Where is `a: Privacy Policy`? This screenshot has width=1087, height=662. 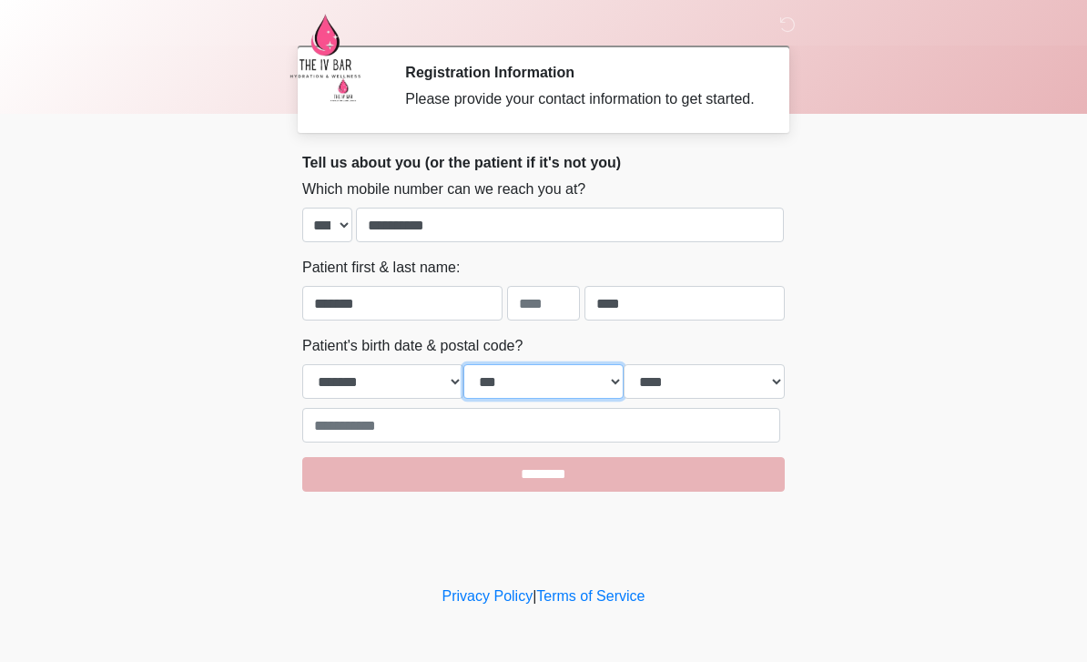 a: Privacy Policy is located at coordinates (488, 595).